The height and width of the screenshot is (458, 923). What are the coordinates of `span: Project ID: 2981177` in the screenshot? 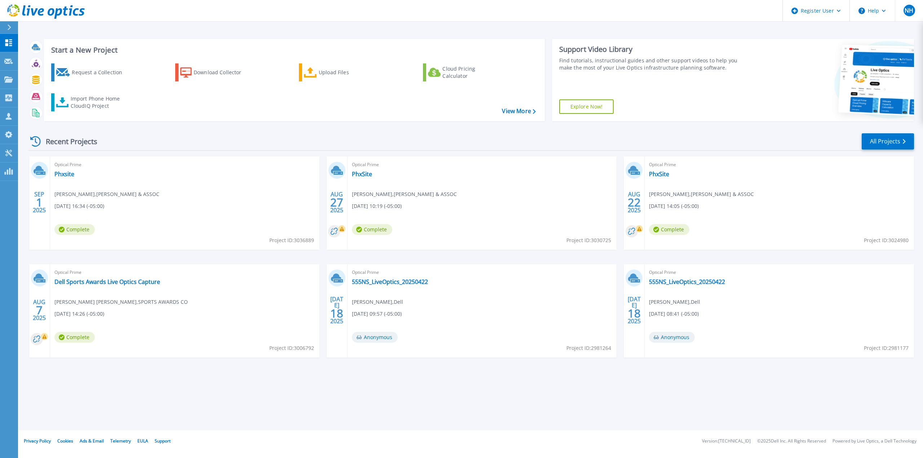 It's located at (886, 348).